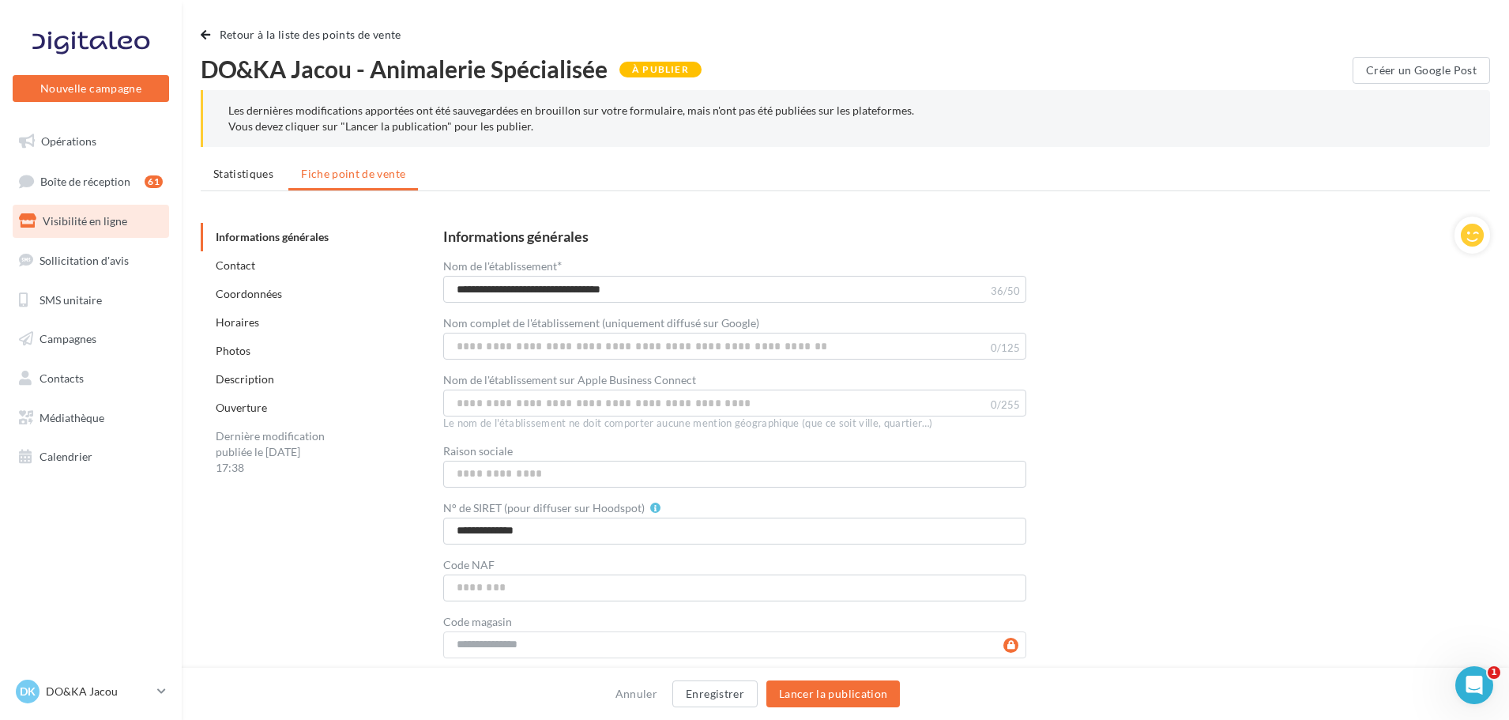  Describe the element at coordinates (544, 508) in the screenshot. I see `label: N° de SIRET (pour diffuser sur Hoodspot)` at that location.